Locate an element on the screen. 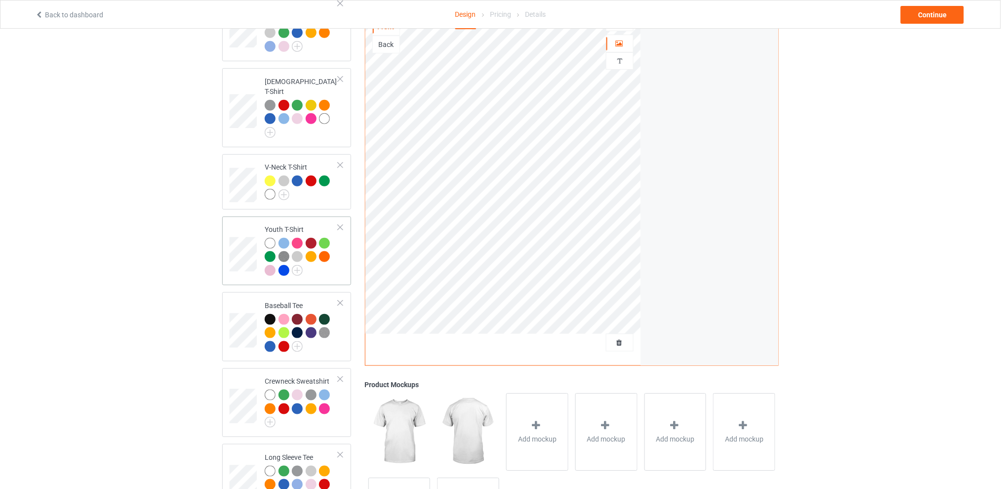  div: Details is located at coordinates (535, 14).